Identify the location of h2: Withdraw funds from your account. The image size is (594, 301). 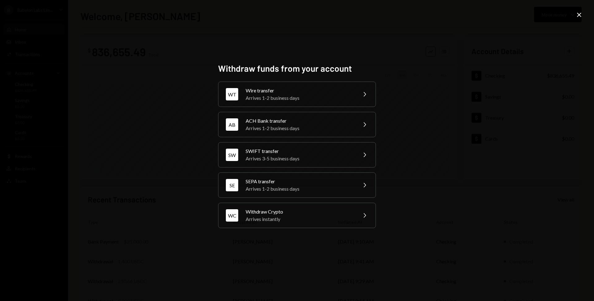
(297, 68).